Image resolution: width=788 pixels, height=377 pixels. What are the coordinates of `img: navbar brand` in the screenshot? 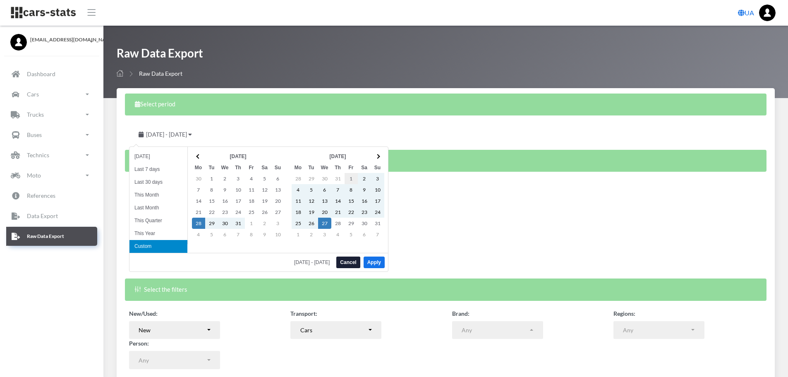 It's located at (43, 12).